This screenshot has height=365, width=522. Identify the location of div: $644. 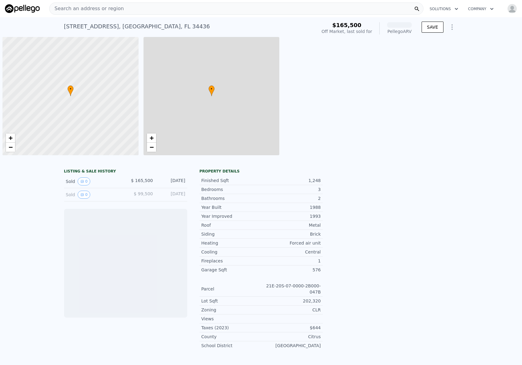
(291, 328).